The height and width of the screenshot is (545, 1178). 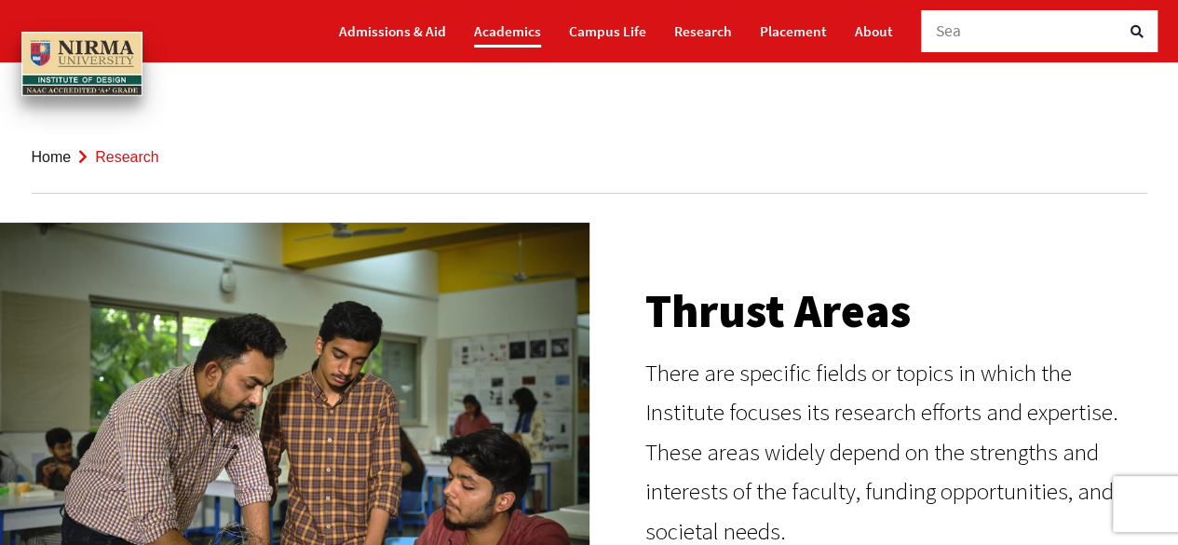 What do you see at coordinates (703, 31) in the screenshot?
I see `a: Research` at bounding box center [703, 31].